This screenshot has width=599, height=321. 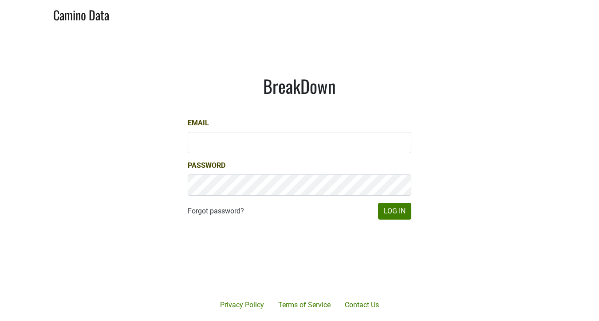 I want to click on a: Camino Data, so click(x=81, y=14).